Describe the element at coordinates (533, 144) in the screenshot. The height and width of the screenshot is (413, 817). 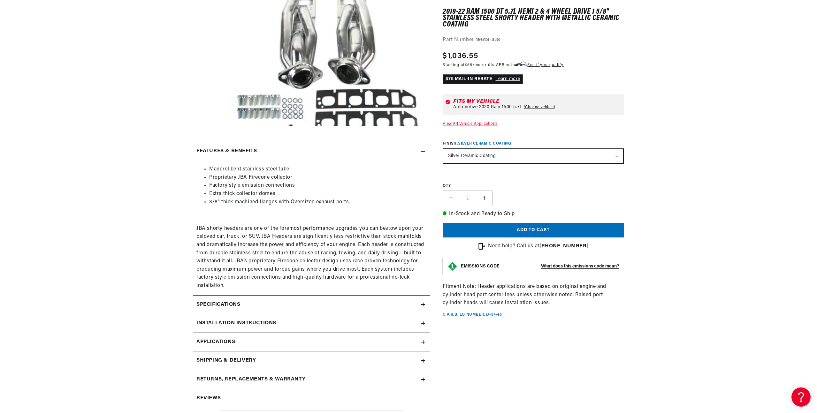
I see `label: Finish:` at that location.